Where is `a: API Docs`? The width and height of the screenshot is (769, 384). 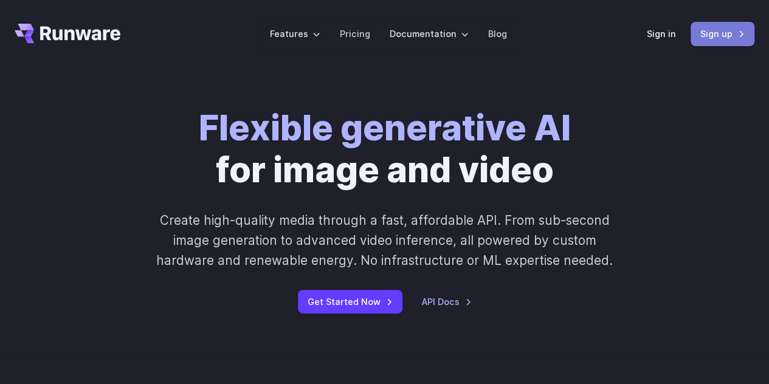 a: API Docs is located at coordinates (447, 302).